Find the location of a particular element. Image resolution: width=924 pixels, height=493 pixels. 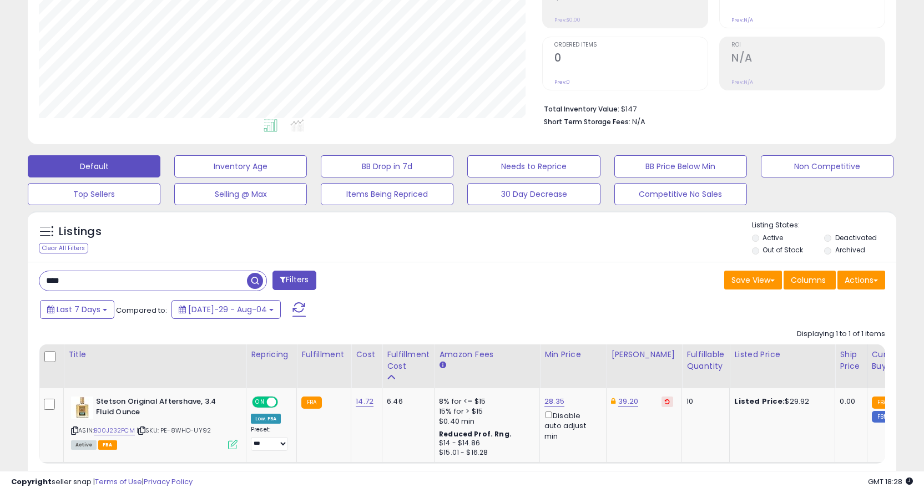

div: ASIN: is located at coordinates (154, 422).